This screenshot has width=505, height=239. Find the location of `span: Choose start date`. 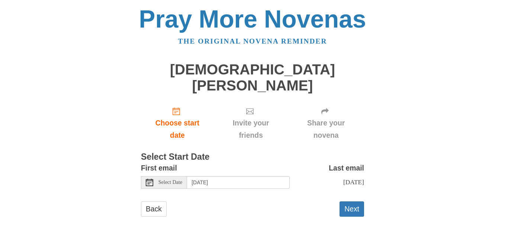

span: Choose start date is located at coordinates (177, 129).